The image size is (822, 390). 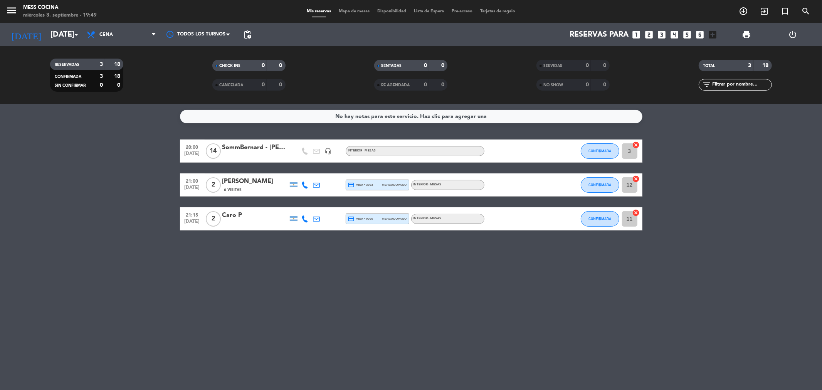 I want to click on div: Mess Cocina, so click(x=60, y=8).